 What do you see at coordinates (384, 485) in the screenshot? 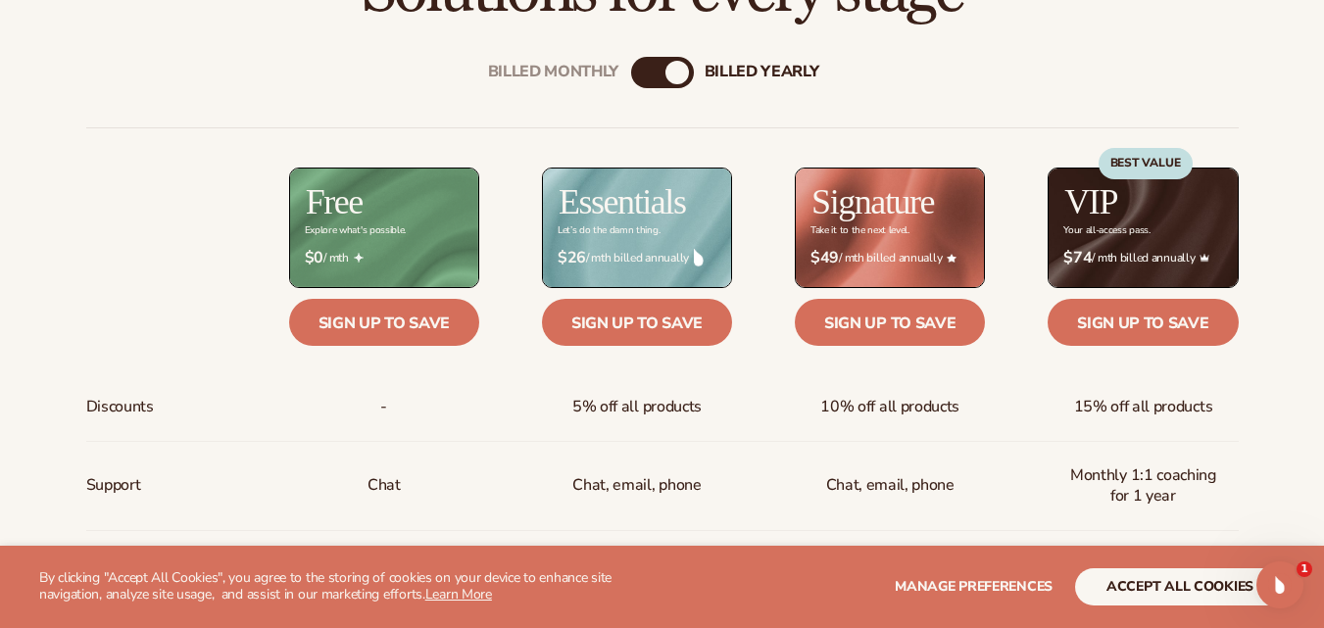
I see `p: Chat` at bounding box center [384, 485].